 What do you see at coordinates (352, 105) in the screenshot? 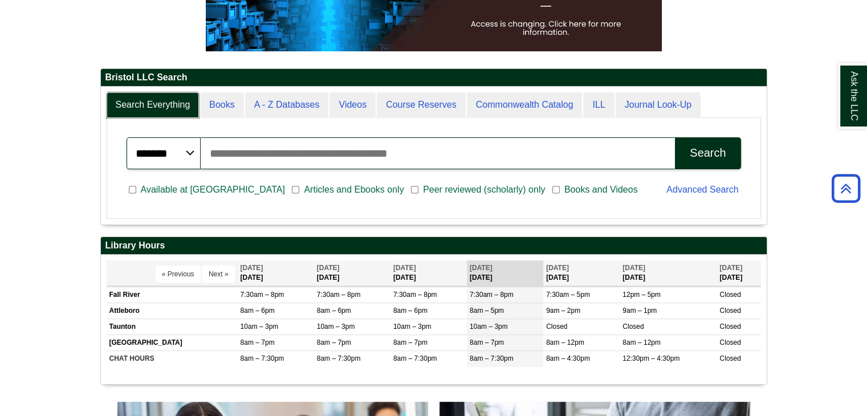
I see `a: Videos` at bounding box center [352, 105].